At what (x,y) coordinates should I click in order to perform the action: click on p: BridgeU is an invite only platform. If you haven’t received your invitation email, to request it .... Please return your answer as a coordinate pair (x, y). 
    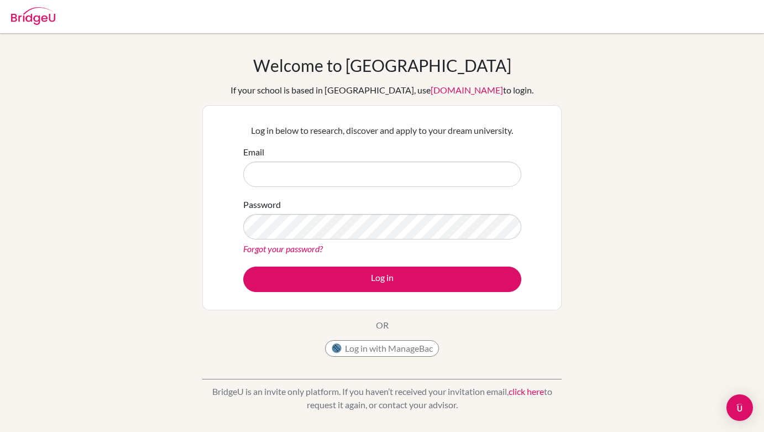
    Looking at the image, I should click on (382, 398).